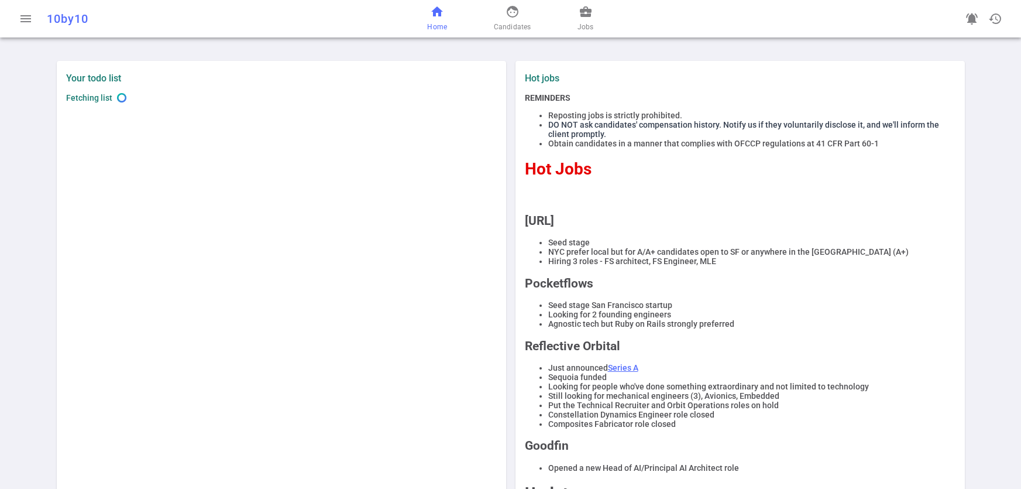  Describe the element at coordinates (89, 98) in the screenshot. I see `span: Fetching list` at that location.